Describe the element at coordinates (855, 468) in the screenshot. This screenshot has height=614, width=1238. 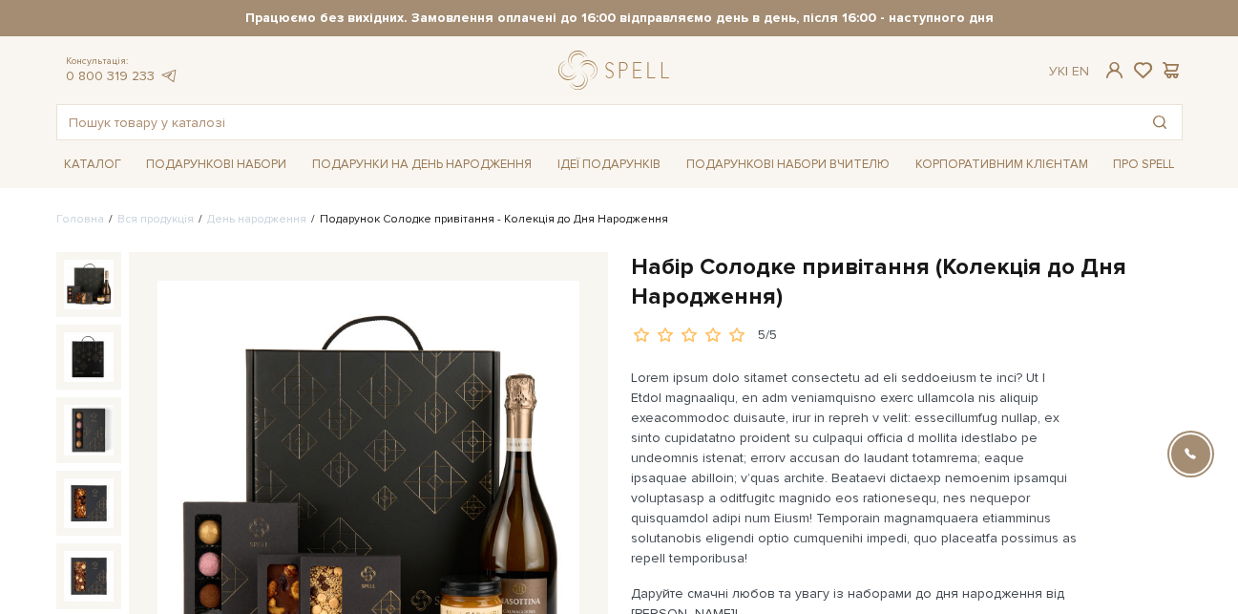
I see `p: Lorem ipsum dolo sitamet consectetu ad eli seddoeiusm te inci? Ut l Etdol magnaaliqu, en adm veni...` at that location.